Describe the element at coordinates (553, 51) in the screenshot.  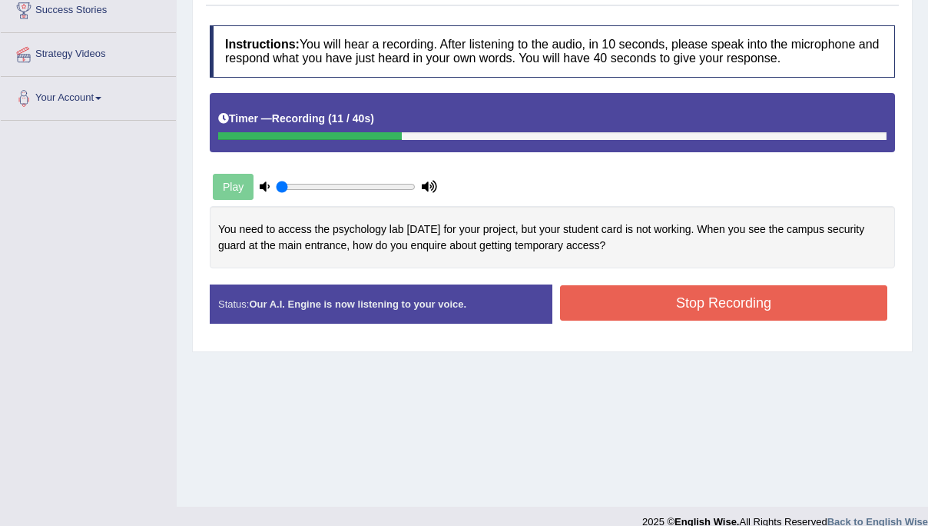
I see `h4: You will hear a recording. After listening to the audio, in 10 seconds, please speak into the mic...` at that location.